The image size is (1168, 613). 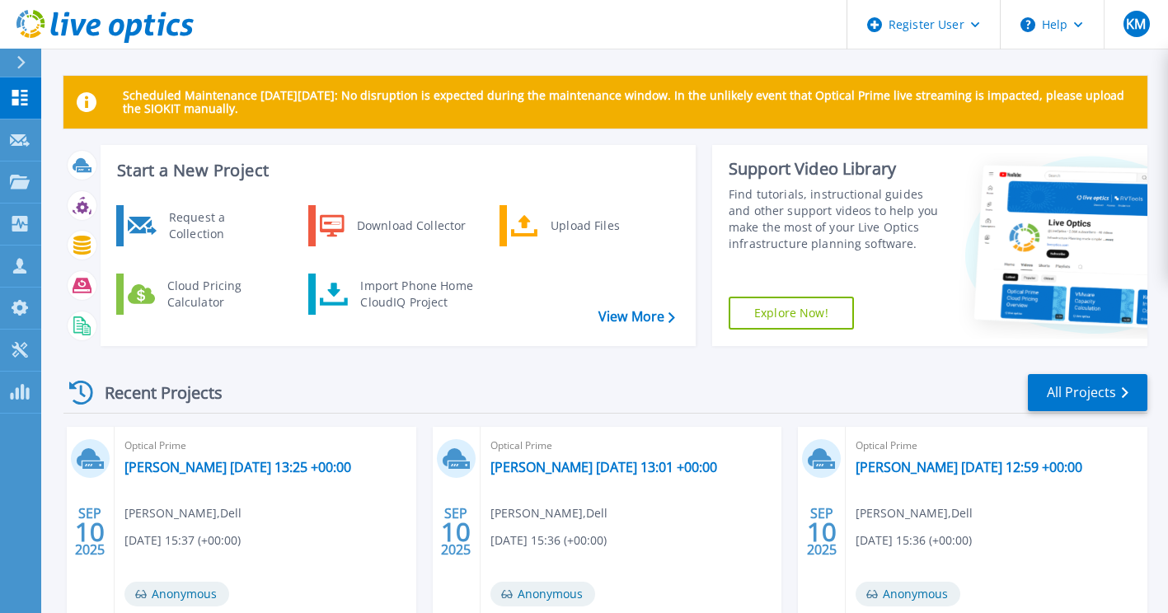 I want to click on a: View More, so click(x=636, y=317).